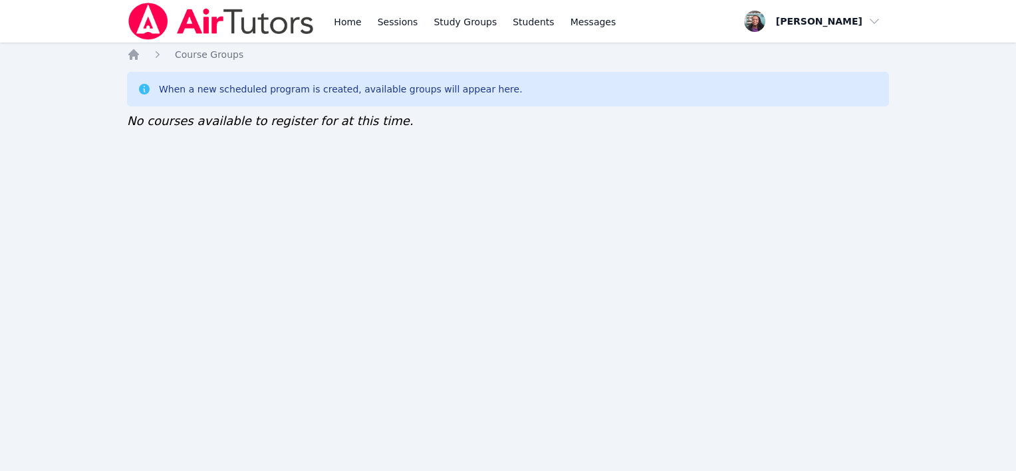  Describe the element at coordinates (340, 89) in the screenshot. I see `div: When a new scheduled program is created, available groups will appear here.` at that location.